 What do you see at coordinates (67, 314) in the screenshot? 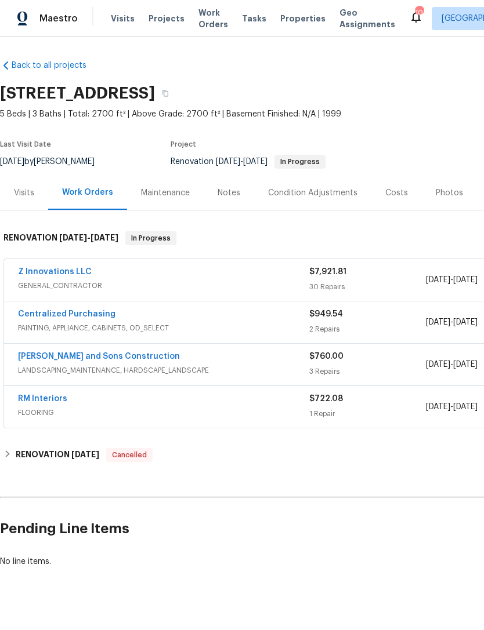
I see `a: Centralized Purchasing` at bounding box center [67, 314].